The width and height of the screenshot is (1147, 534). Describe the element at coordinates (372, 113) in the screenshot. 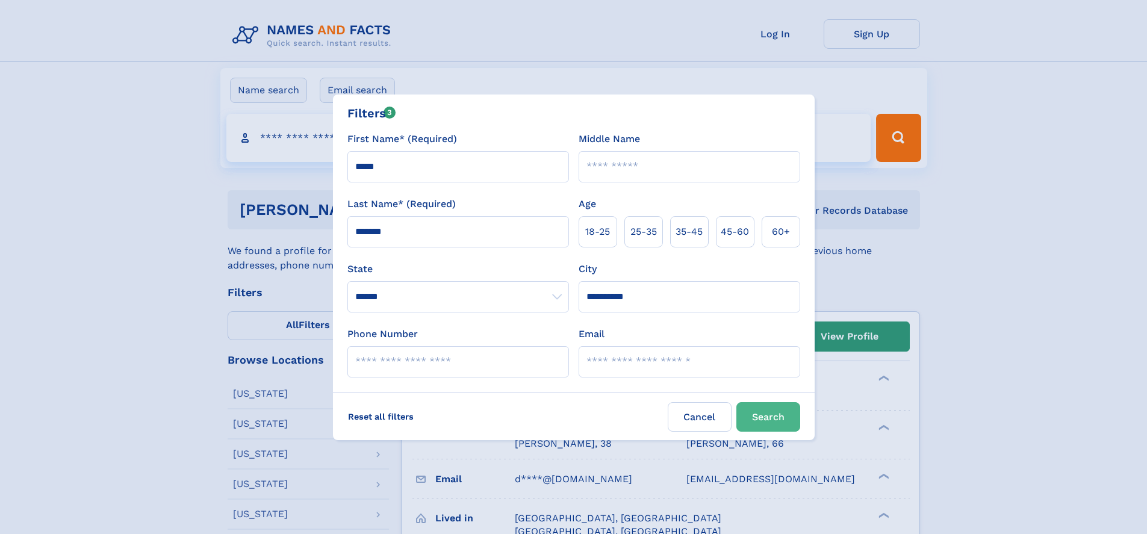

I see `div: Filters` at that location.